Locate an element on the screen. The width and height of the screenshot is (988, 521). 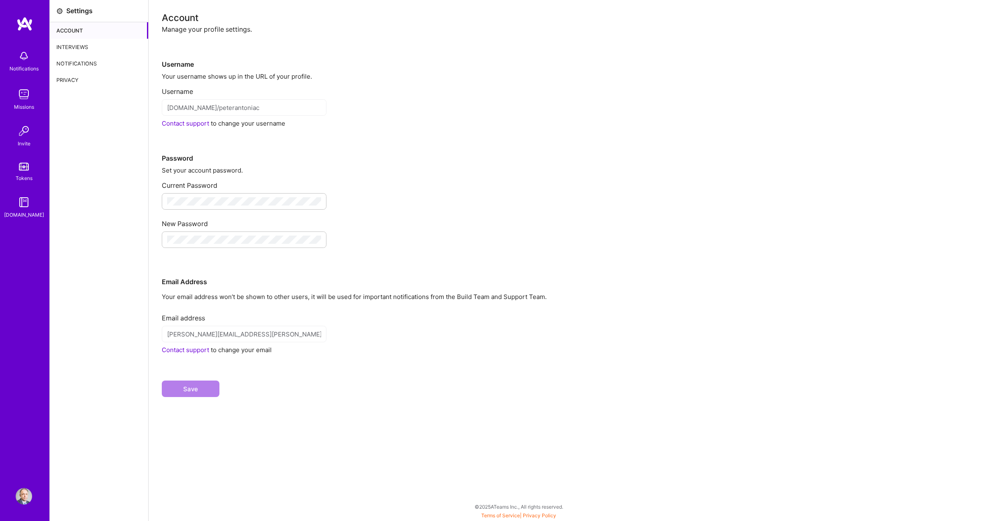
div: Tokens is located at coordinates (24, 178).